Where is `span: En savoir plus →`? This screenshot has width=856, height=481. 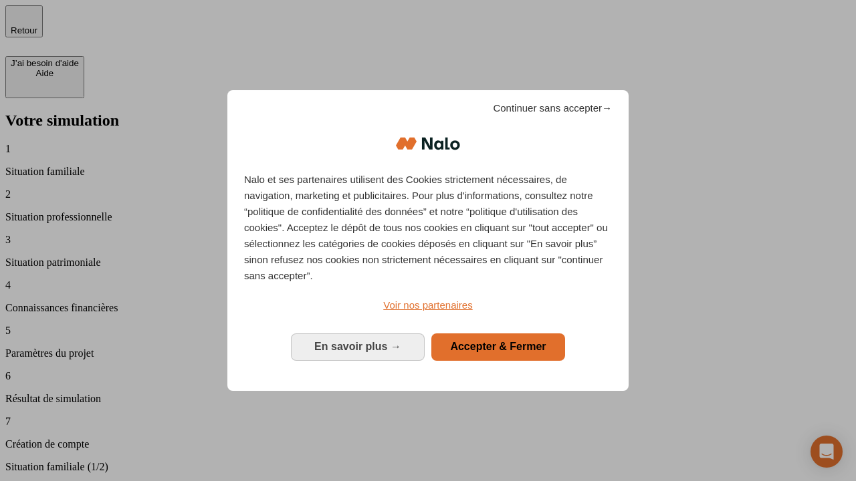
span: En savoir plus → is located at coordinates (358, 346).